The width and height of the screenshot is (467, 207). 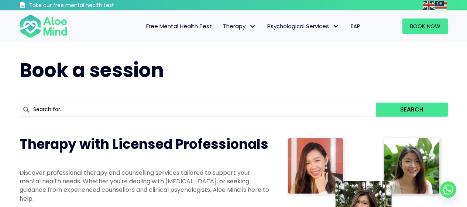 I want to click on span: Book Now, so click(x=425, y=26).